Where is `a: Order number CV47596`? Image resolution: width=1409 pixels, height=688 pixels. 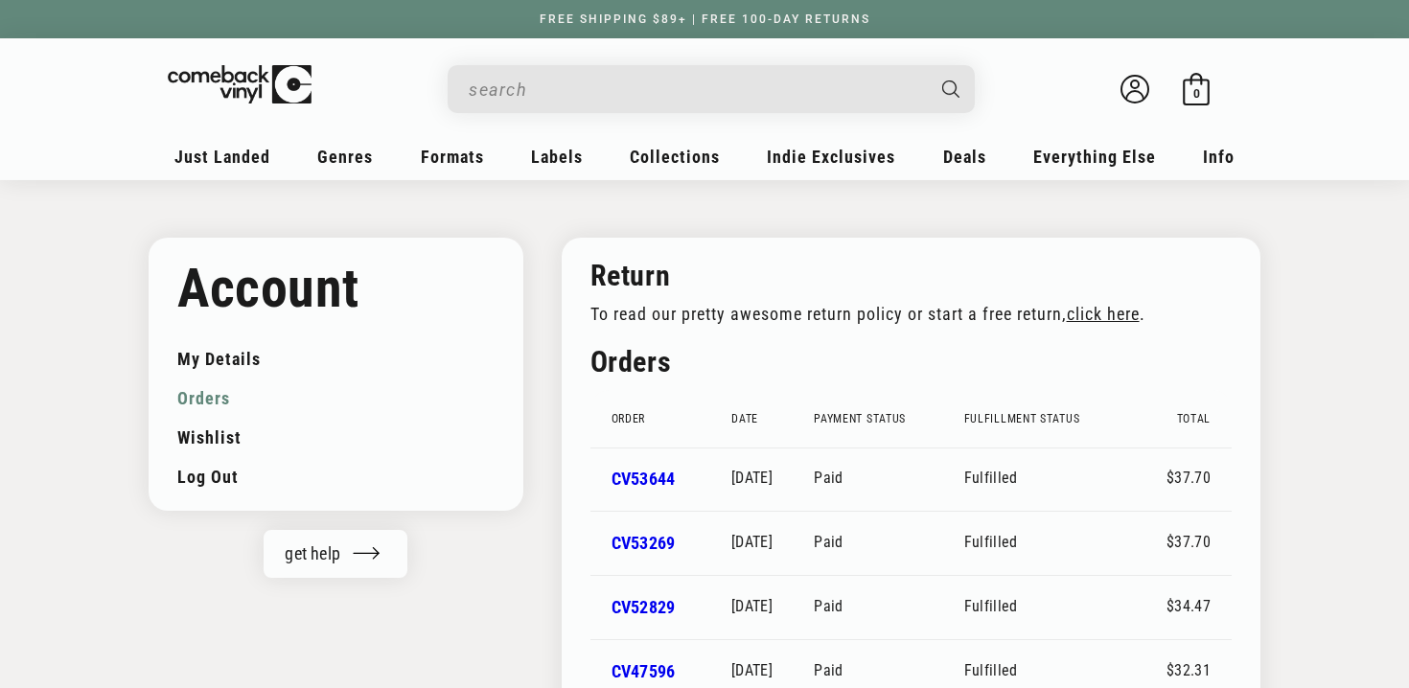
a: Order number CV47596 is located at coordinates (643, 671).